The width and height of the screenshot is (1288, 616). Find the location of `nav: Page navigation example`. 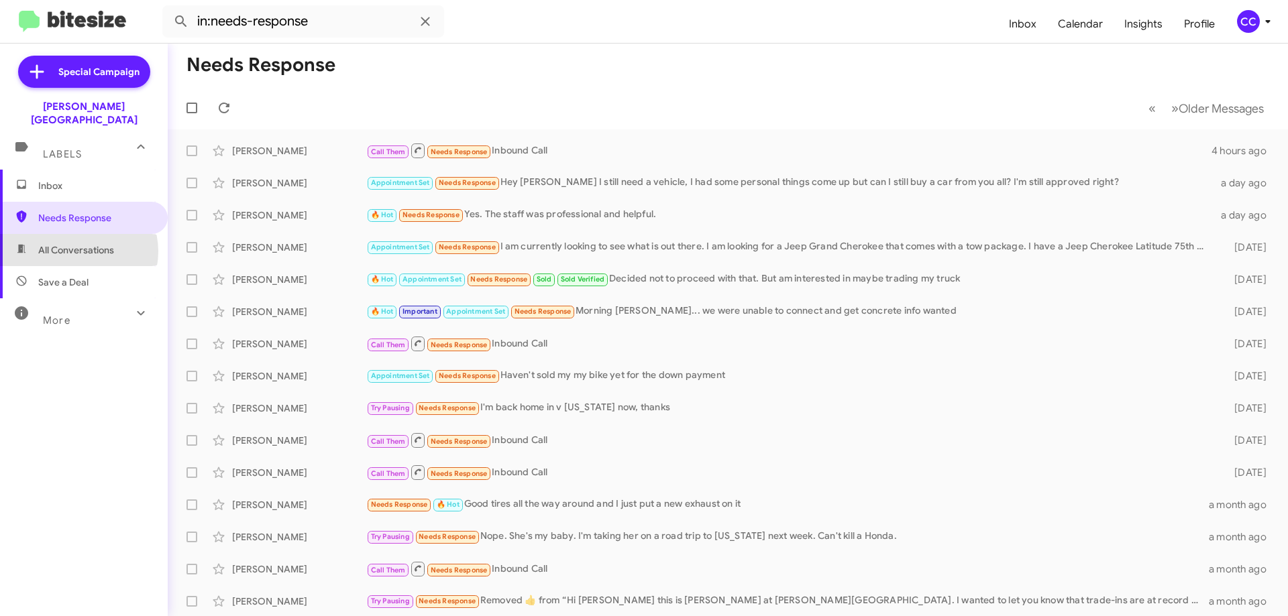

nav: Page navigation example is located at coordinates (1206, 108).